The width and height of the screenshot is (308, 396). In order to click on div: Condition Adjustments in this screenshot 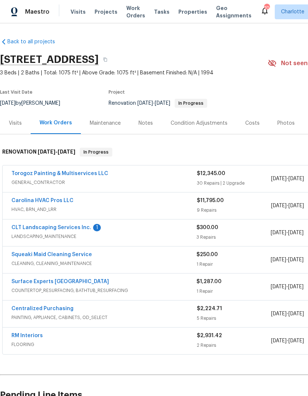, I will do `click(199, 123)`.